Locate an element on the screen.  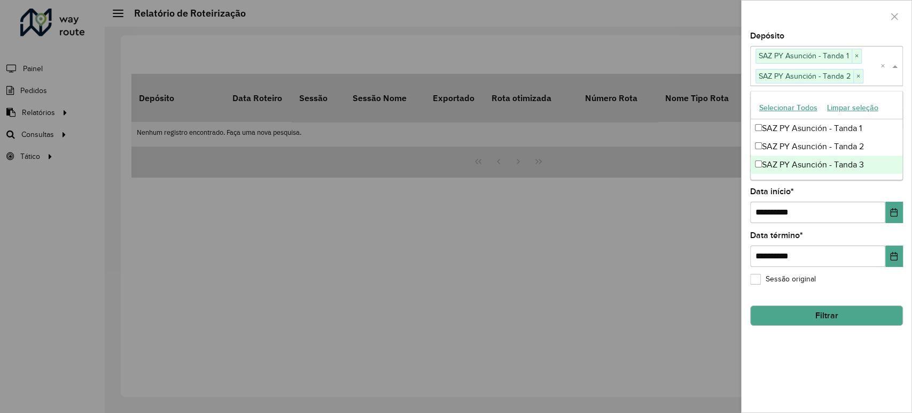
span: SAZ PY Asunción - Tanda 1 is located at coordinates (804, 56).